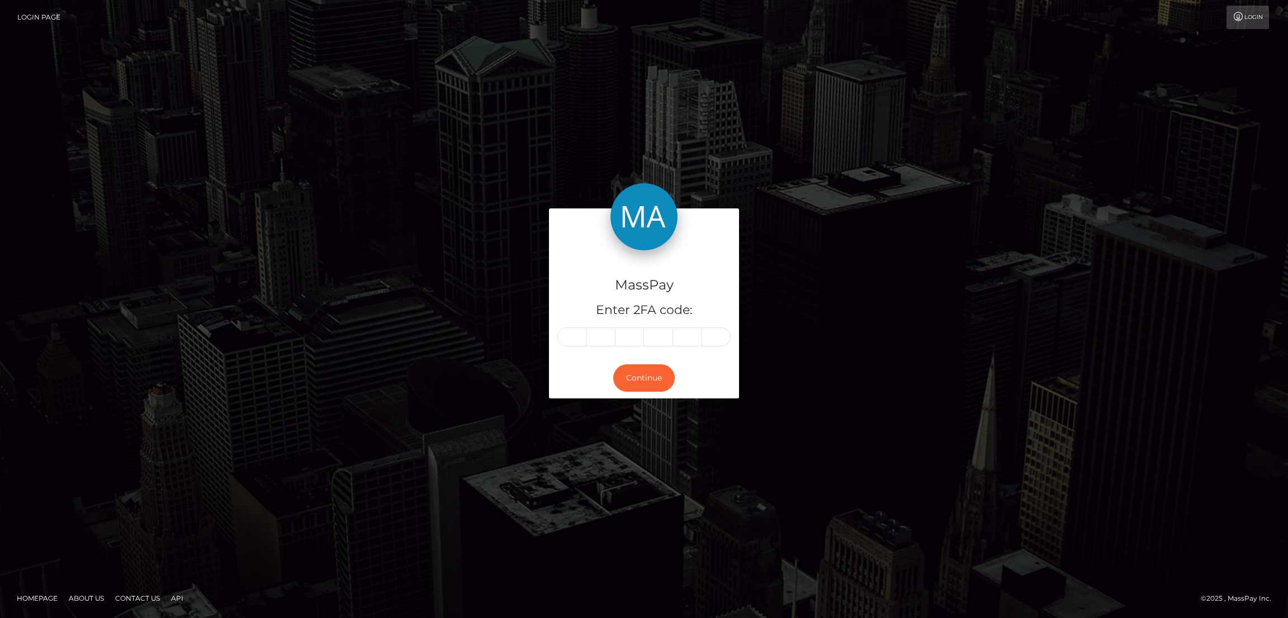  What do you see at coordinates (37, 598) in the screenshot?
I see `a: Homepage` at bounding box center [37, 598].